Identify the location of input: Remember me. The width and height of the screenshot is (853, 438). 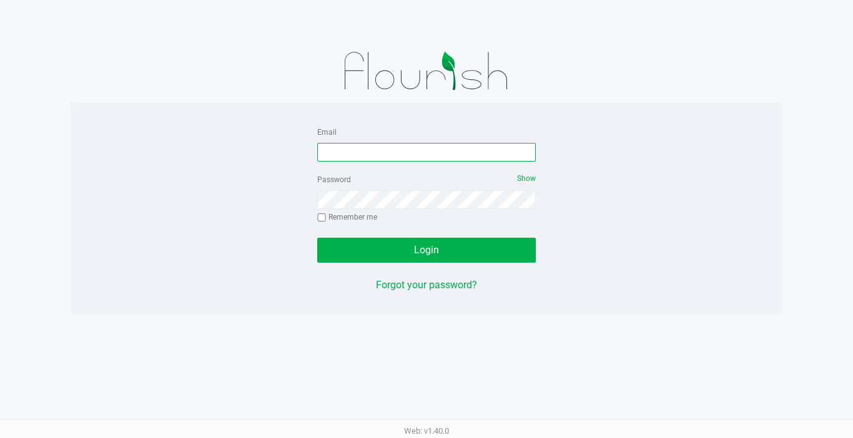
(322, 218).